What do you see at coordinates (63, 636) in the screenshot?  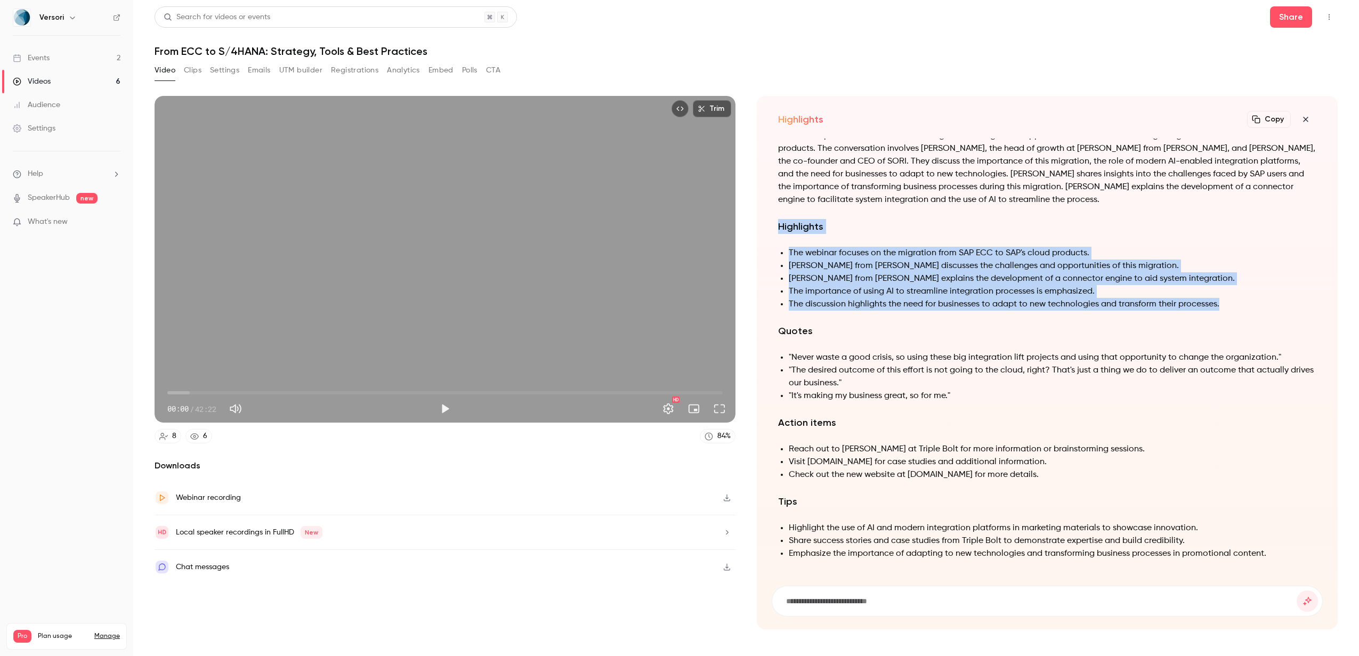 I see `span: Plan usage` at bounding box center [63, 636].